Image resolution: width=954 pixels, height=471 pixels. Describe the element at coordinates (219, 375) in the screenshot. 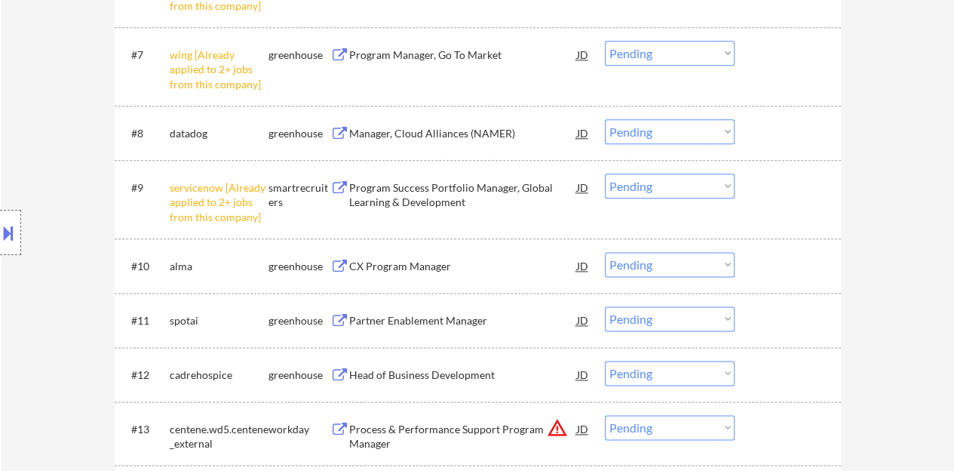

I see `div: cadrehospice` at that location.